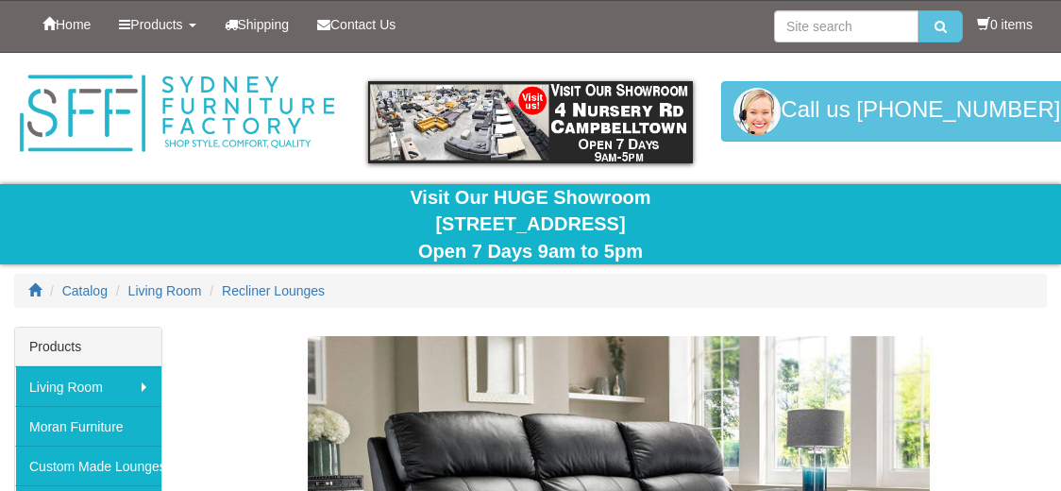 This screenshot has height=491, width=1061. I want to click on span: Contact Us, so click(362, 25).